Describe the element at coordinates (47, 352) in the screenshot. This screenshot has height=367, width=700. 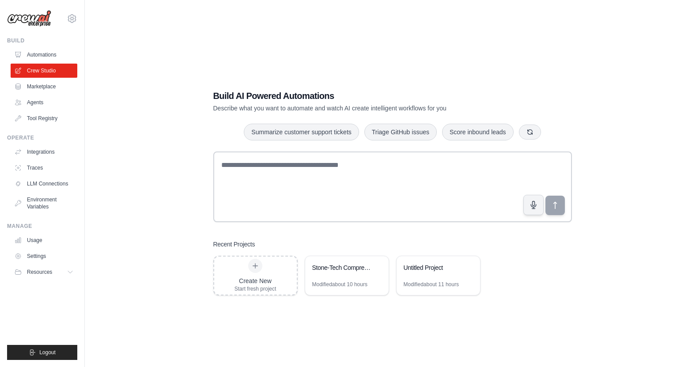
I see `span: Logout` at that location.